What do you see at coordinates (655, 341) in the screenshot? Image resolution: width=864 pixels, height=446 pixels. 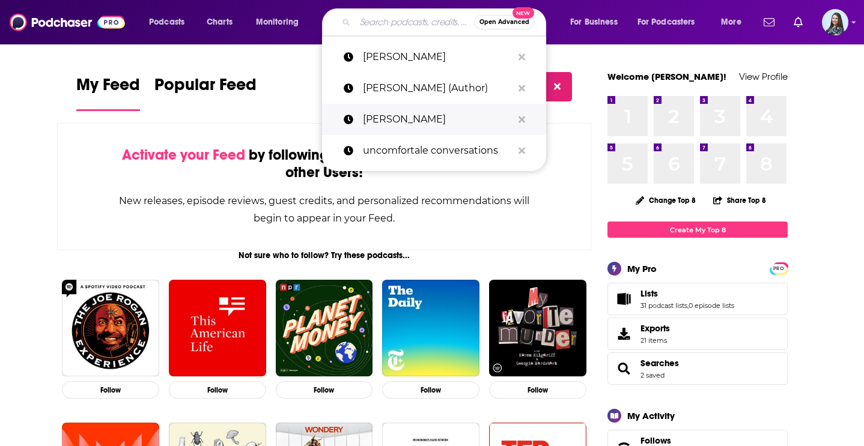 I see `span: 21 items` at bounding box center [655, 341].